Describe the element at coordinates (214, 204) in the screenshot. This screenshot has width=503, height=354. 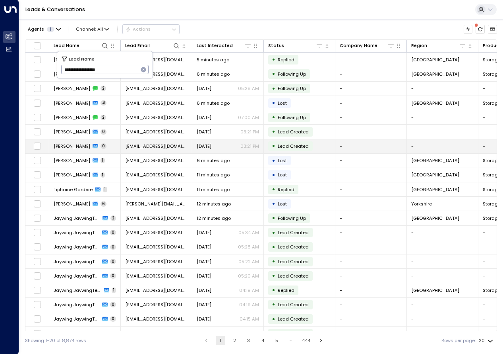
I see `span: 12 minutes ago` at that location.